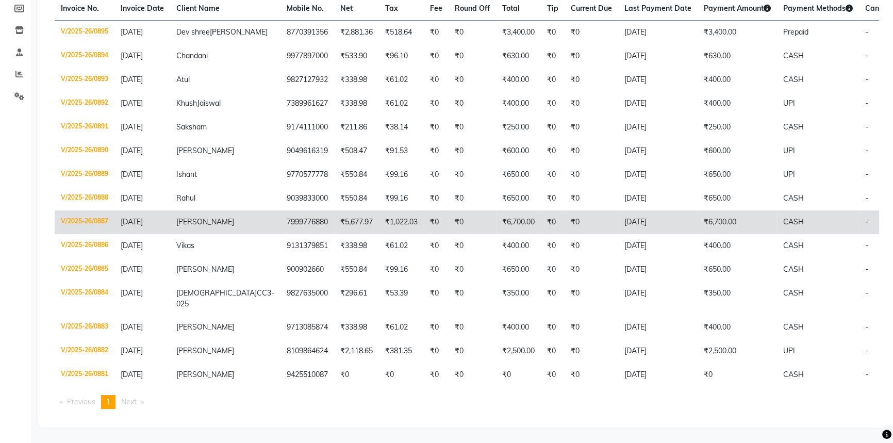 This screenshot has height=443, width=893. I want to click on td: V/2025-26/0894, so click(85, 56).